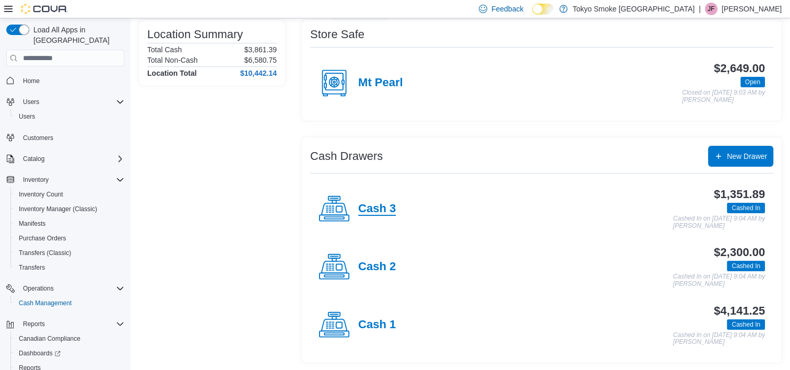 The image size is (790, 370). What do you see at coordinates (69, 338) in the screenshot?
I see `button: Canadian Compliance` at bounding box center [69, 338].